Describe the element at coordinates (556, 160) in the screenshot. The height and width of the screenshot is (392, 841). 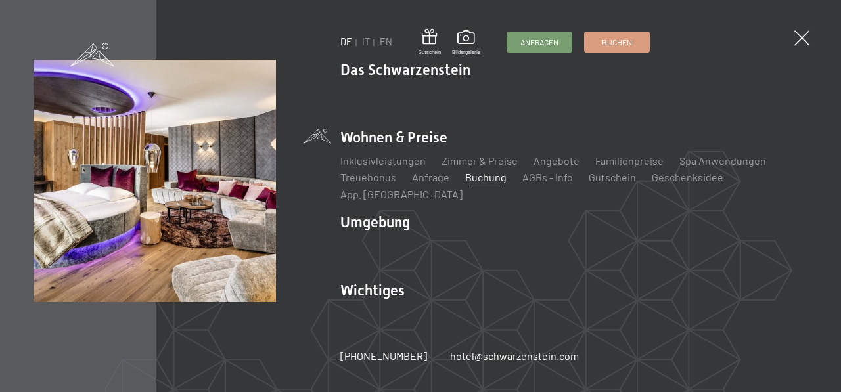
I see `a: Angebote` at that location.